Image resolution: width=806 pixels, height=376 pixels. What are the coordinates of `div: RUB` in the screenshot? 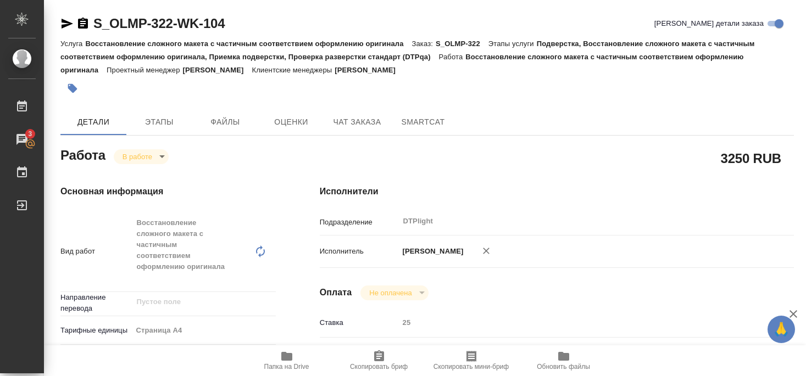 It's located at (576, 352).